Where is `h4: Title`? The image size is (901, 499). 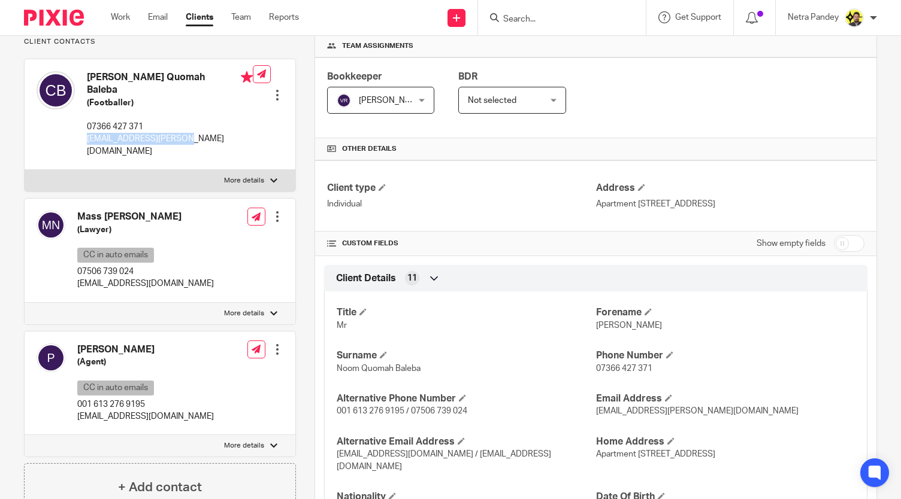
h4: Title is located at coordinates (466, 313).